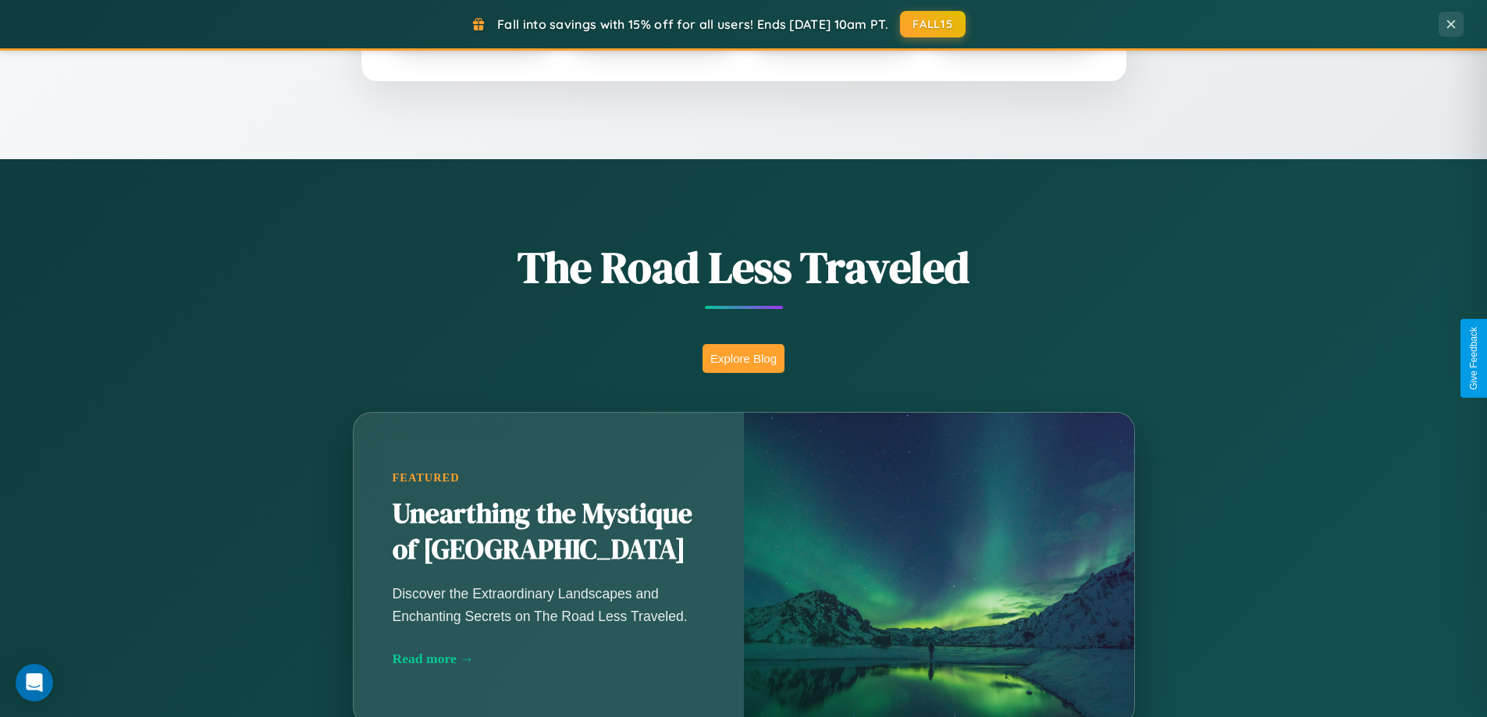 The height and width of the screenshot is (717, 1487). Describe the element at coordinates (549, 478) in the screenshot. I see `div: Featured` at that location.